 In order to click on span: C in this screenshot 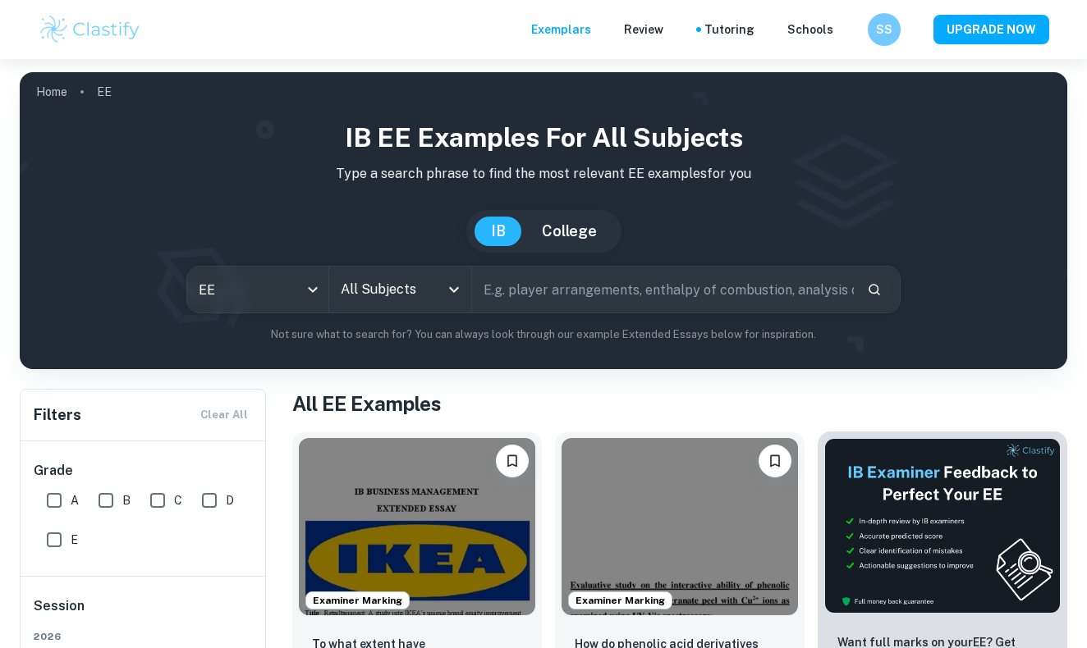, I will do `click(178, 501)`.